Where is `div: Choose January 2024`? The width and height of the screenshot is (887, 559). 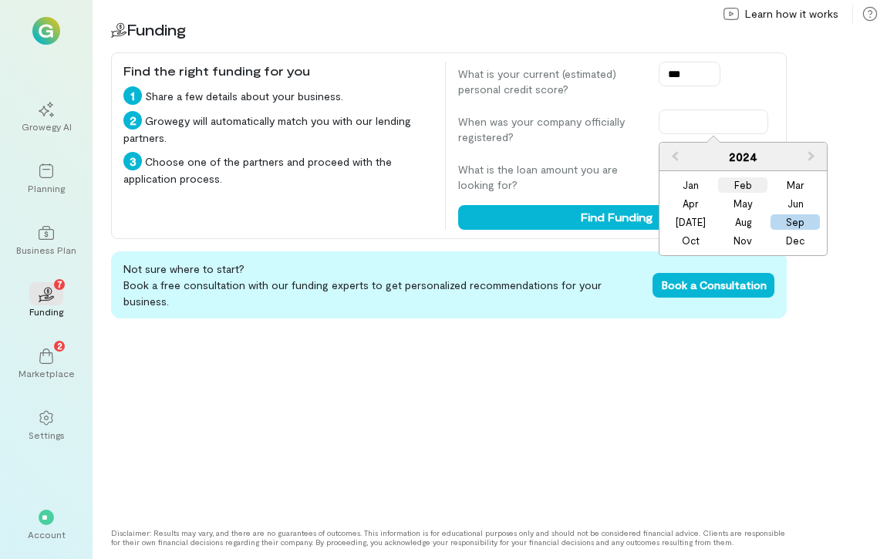
div: Choose January 2024 is located at coordinates (691, 185).